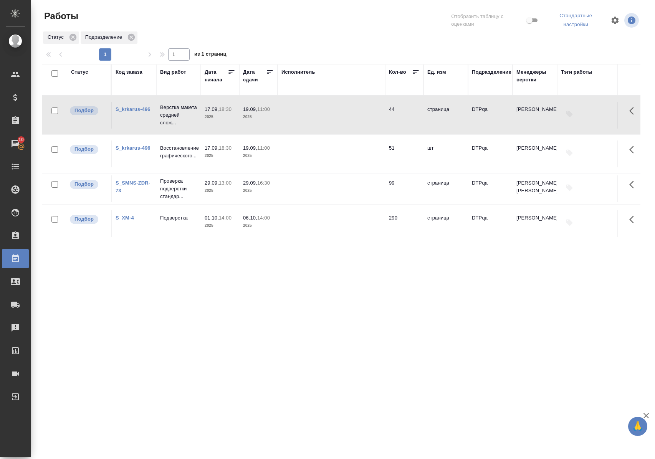 This screenshot has height=459, width=655. I want to click on p: 01.10,, so click(211, 218).